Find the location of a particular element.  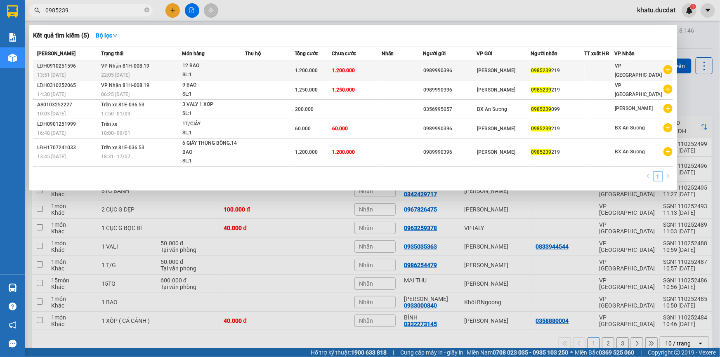

button: Bộ lọcdown is located at coordinates (107, 35).